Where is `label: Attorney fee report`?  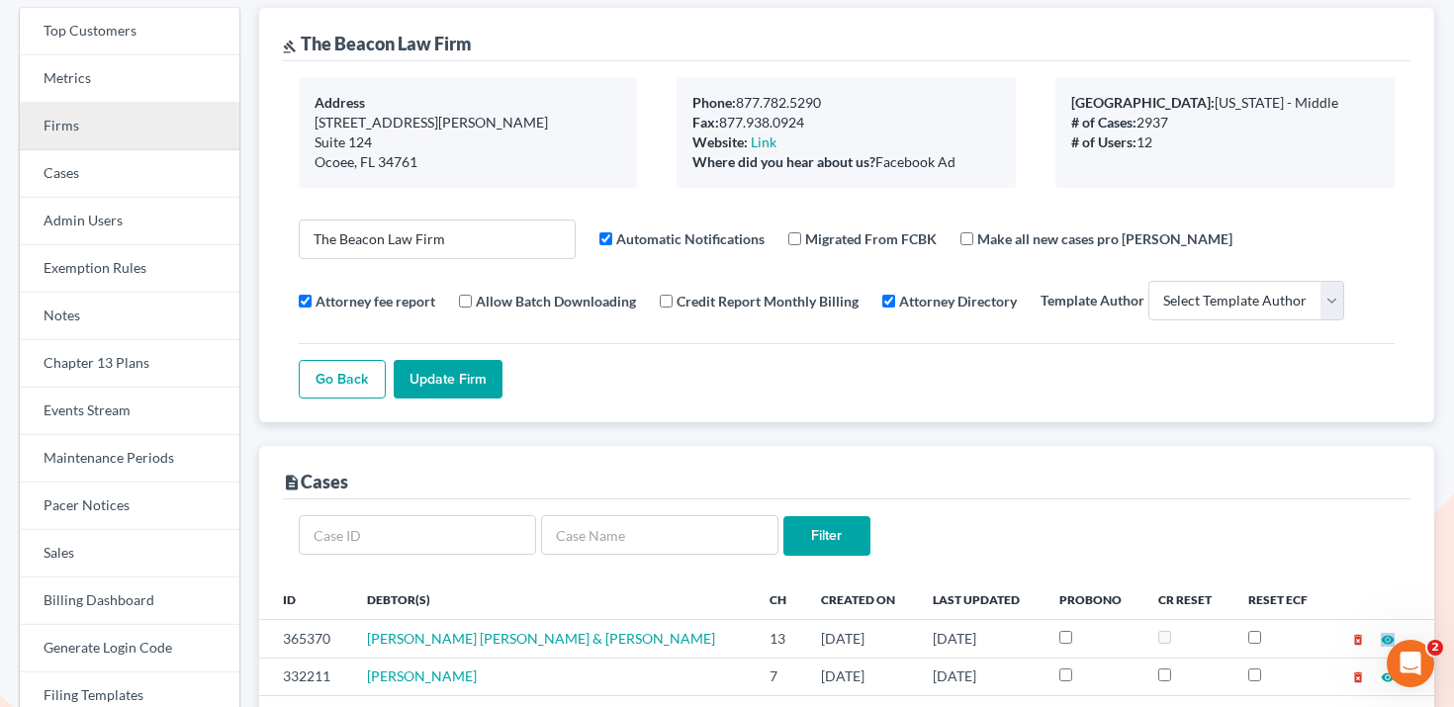
label: Attorney fee report is located at coordinates (375, 301).